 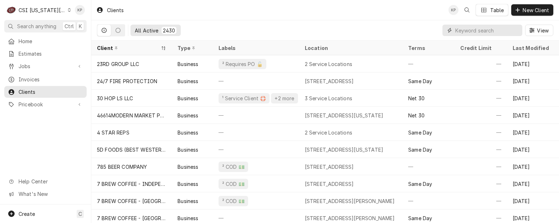 I want to click on div: 23RD GROUP LLC, so click(x=118, y=64).